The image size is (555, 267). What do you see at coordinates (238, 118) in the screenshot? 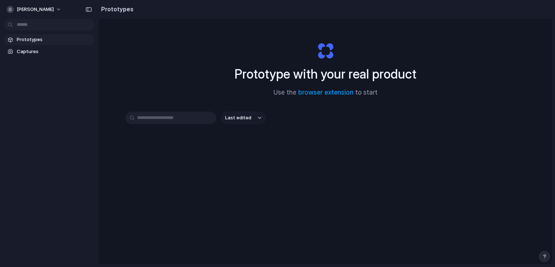
I see `span: Last edited` at bounding box center [238, 118].